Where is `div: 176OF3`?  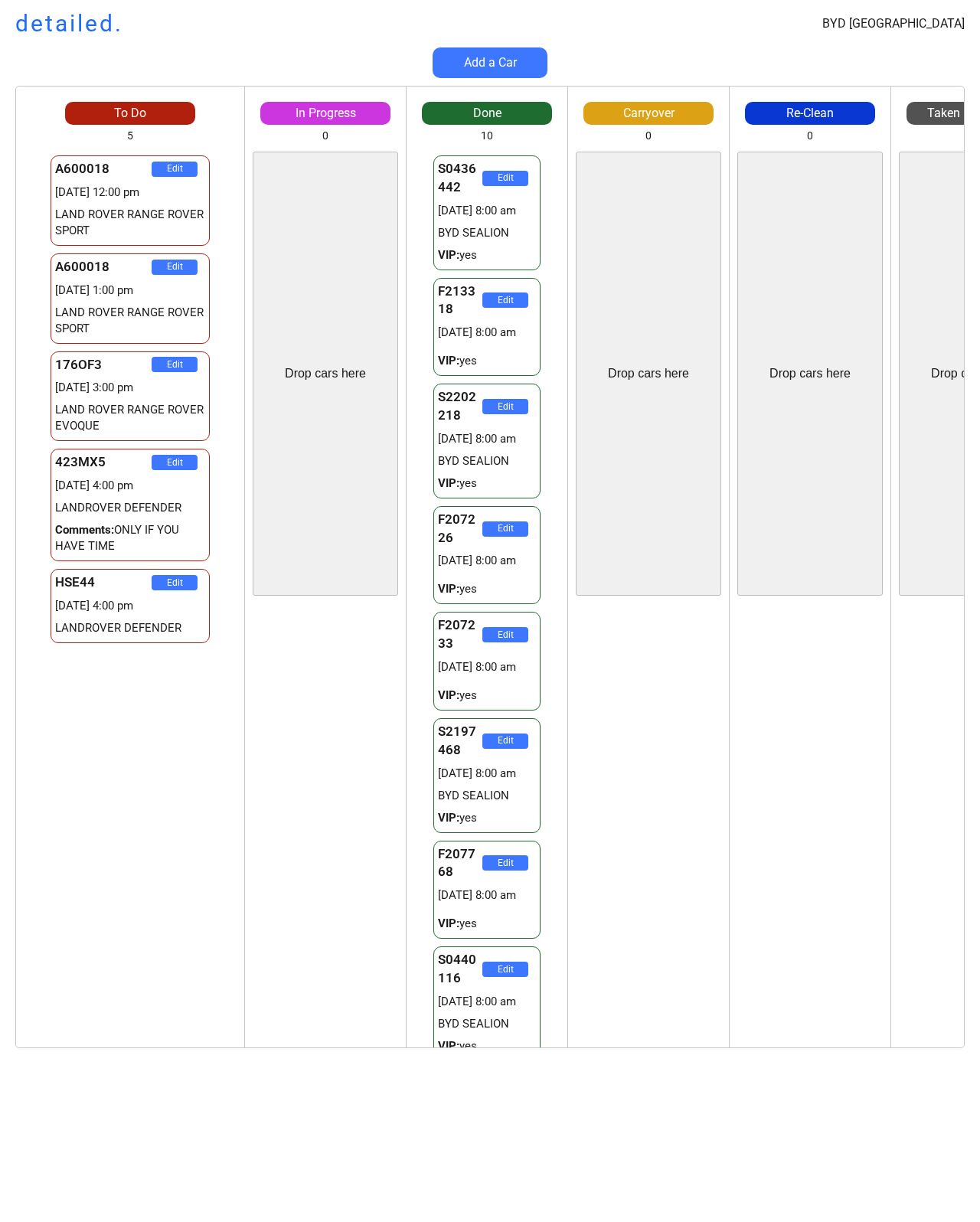
div: 176OF3 is located at coordinates (104, 365).